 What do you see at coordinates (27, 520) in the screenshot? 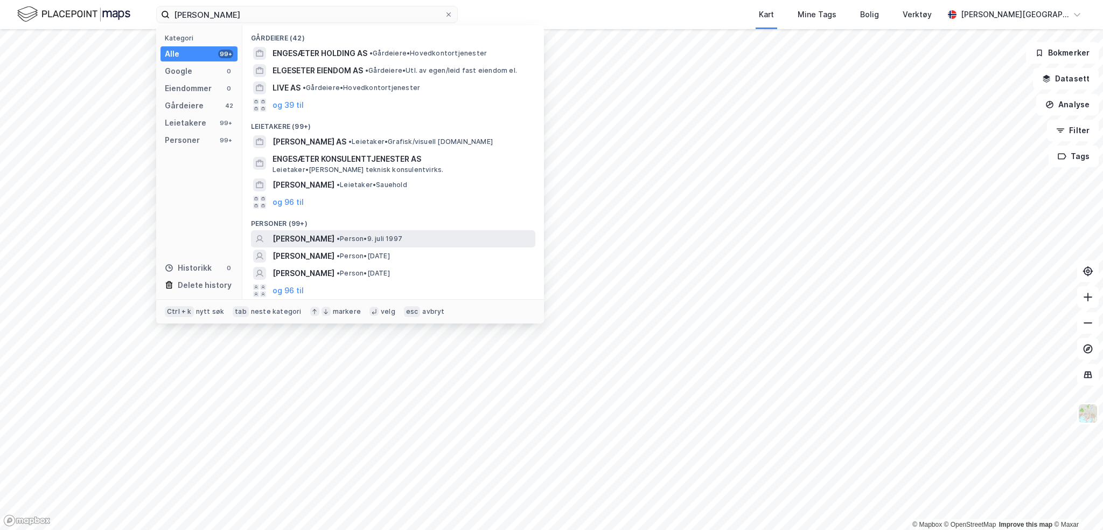
I see `a: Mapbox homepage` at bounding box center [27, 520].